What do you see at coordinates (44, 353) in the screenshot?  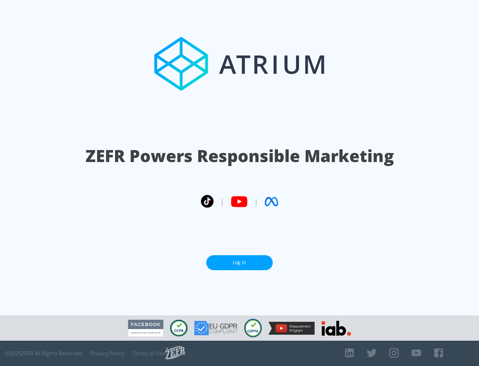 I see `span: © 2025 ZEFR All Rights Reserved` at bounding box center [44, 353].